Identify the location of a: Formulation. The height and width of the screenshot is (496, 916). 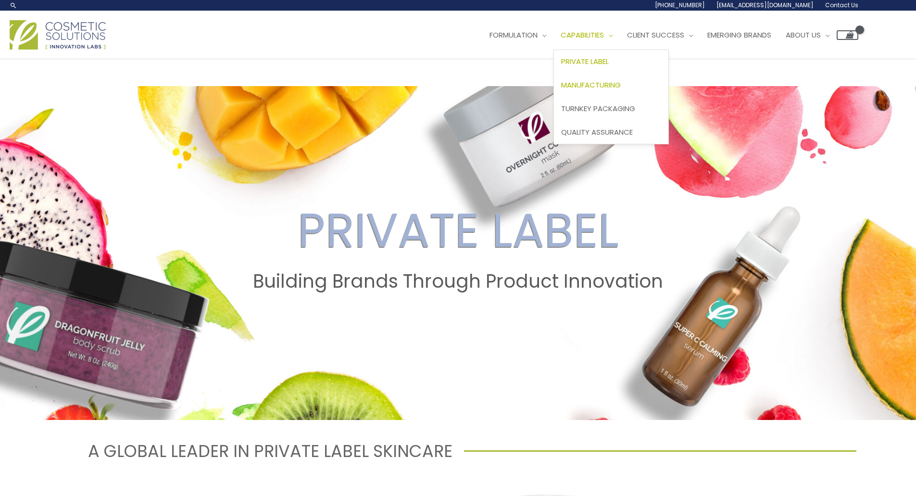
(518, 35).